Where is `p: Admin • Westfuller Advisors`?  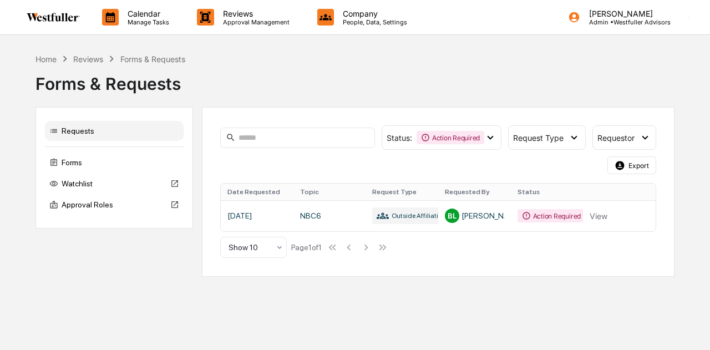 p: Admin • Westfuller Advisors is located at coordinates (625, 22).